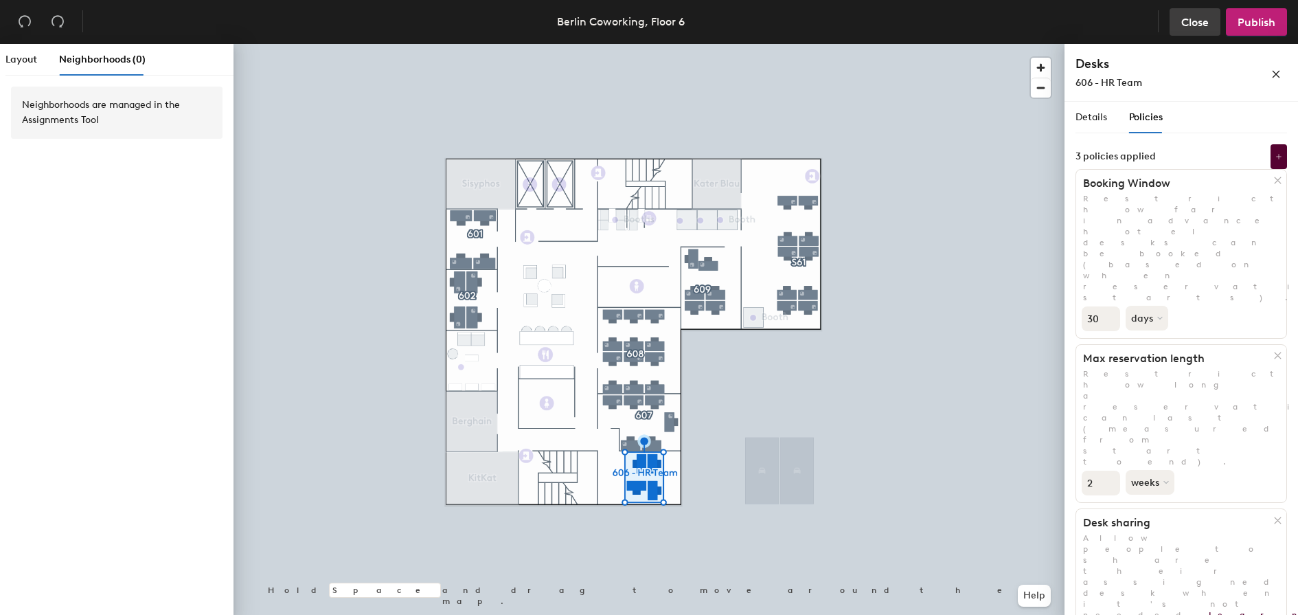 The image size is (1298, 615). I want to click on button: weeks, so click(1150, 482).